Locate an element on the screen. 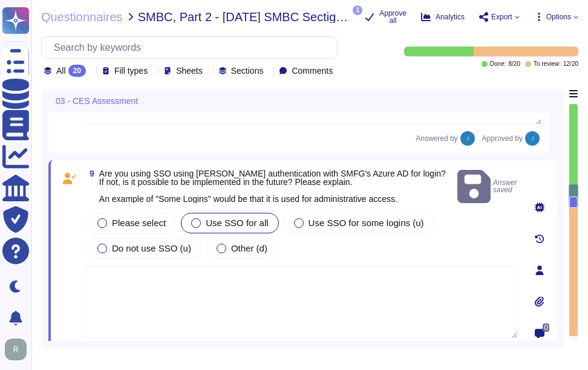 The height and width of the screenshot is (370, 588). span: Sheets is located at coordinates (189, 71).